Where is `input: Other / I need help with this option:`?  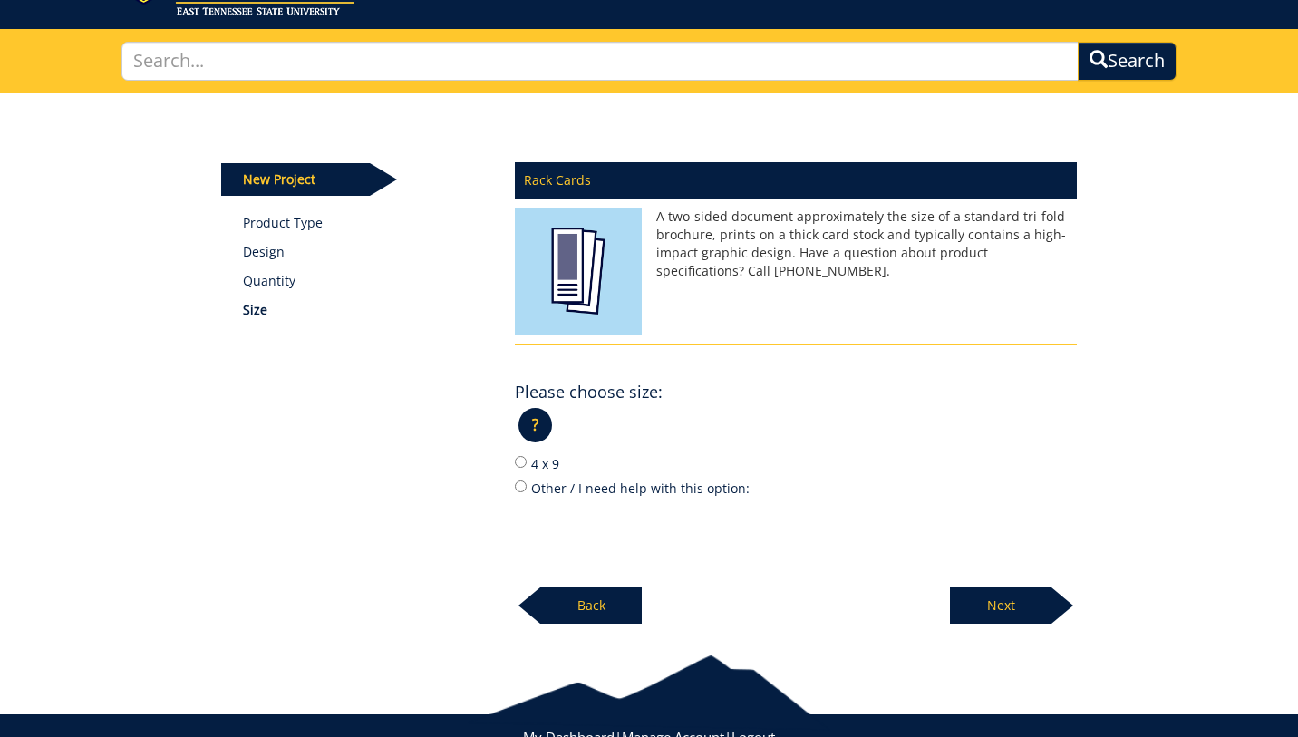 input: Other / I need help with this option: is located at coordinates (520, 486).